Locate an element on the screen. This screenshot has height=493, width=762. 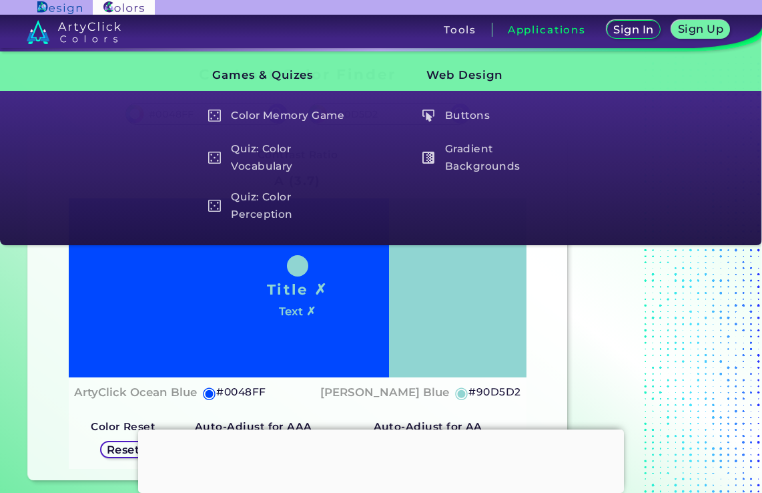
h3: Applications is located at coordinates (547, 29).